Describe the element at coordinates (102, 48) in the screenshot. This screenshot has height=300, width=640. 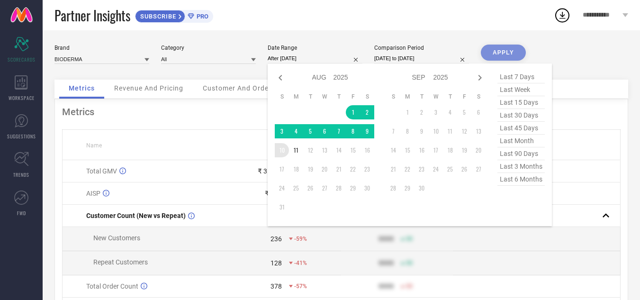
I see `div: Brand` at that location.